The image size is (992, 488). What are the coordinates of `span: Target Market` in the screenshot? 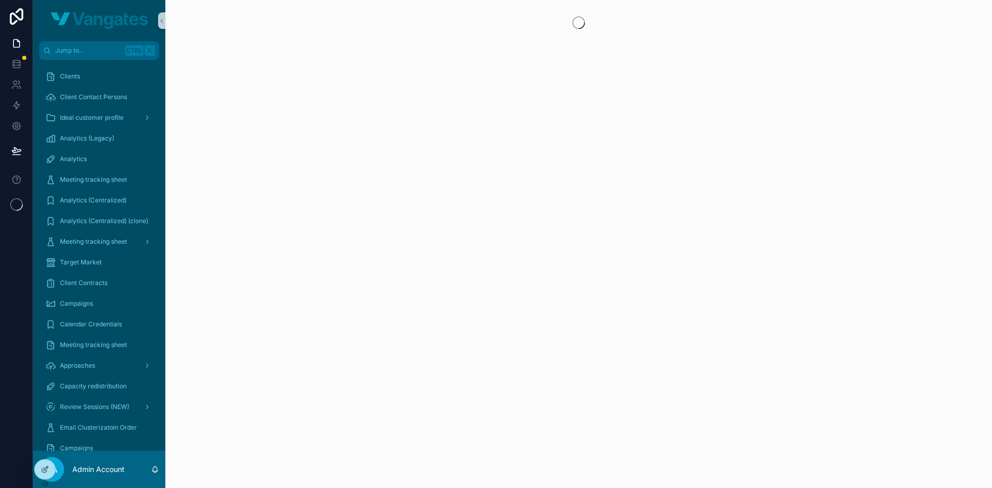 It's located at (81, 263).